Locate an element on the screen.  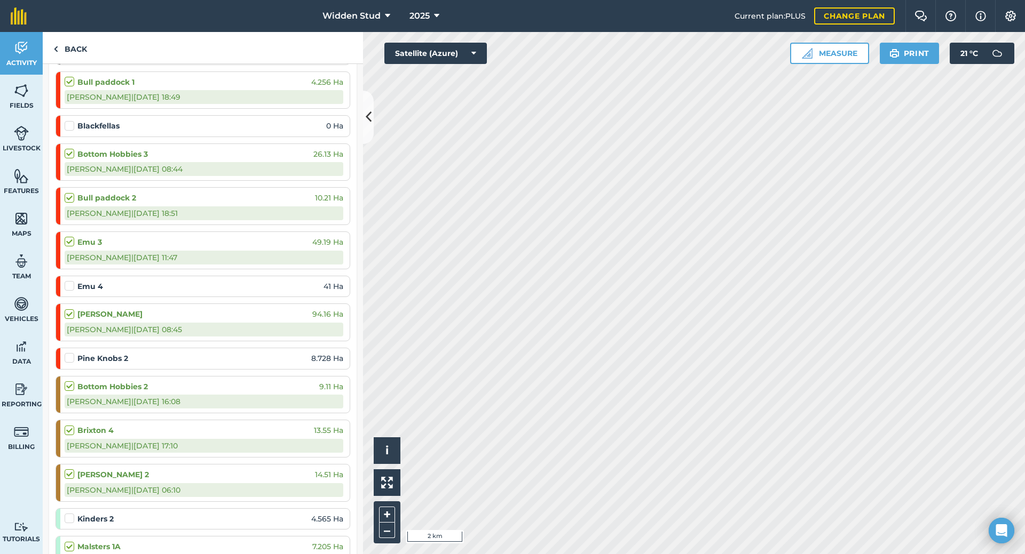
span: Widden Stud is located at coordinates (351, 16).